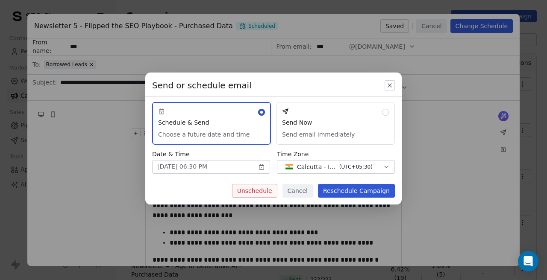 This screenshot has height=280, width=547. What do you see at coordinates (255, 191) in the screenshot?
I see `button: Unschedule` at bounding box center [255, 191].